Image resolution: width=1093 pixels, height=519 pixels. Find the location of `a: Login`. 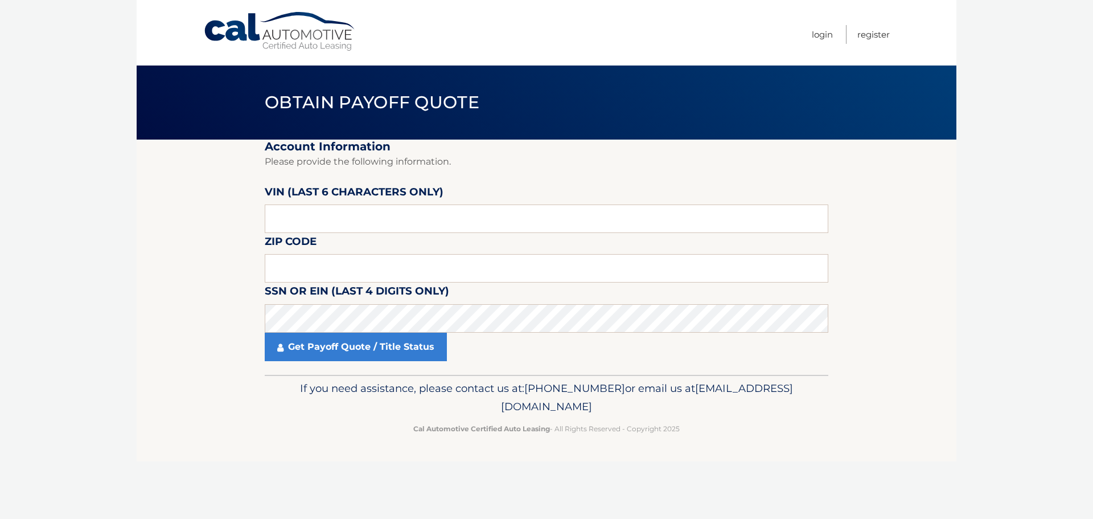

a: Login is located at coordinates (822, 34).